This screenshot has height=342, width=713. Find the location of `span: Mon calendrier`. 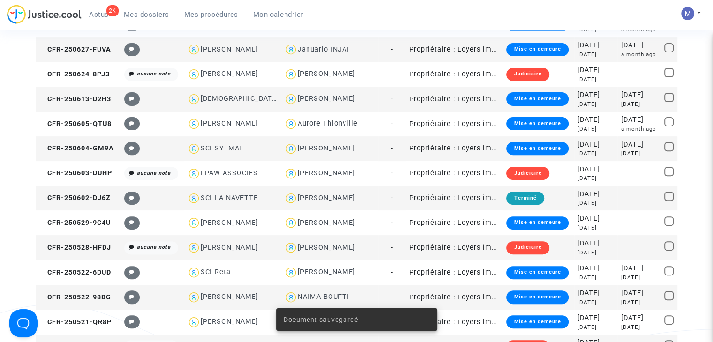

span: Mon calendrier is located at coordinates (278, 15).